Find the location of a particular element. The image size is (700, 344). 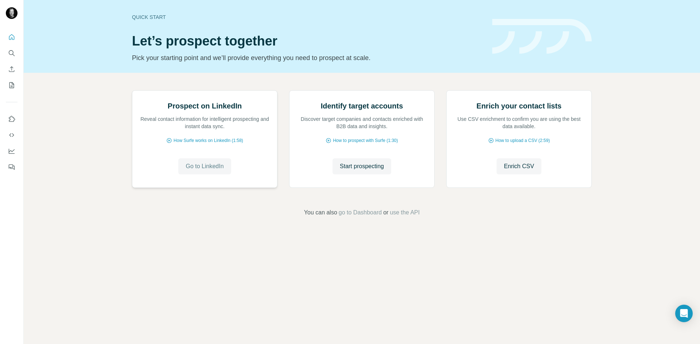

button: Use Surfe on LinkedIn is located at coordinates (12, 119).